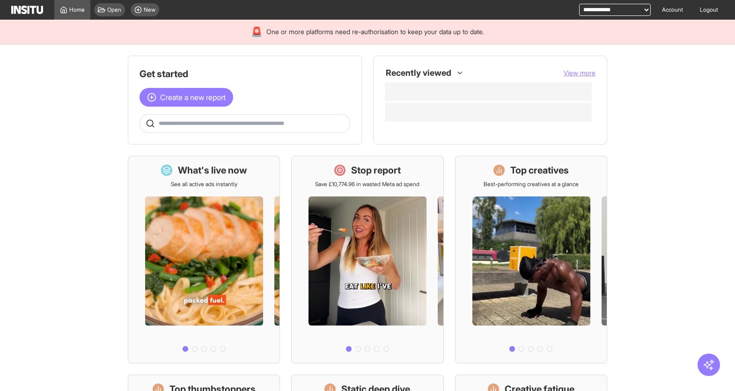 The image size is (735, 391). What do you see at coordinates (245, 74) in the screenshot?
I see `h1: Get started` at bounding box center [245, 74].